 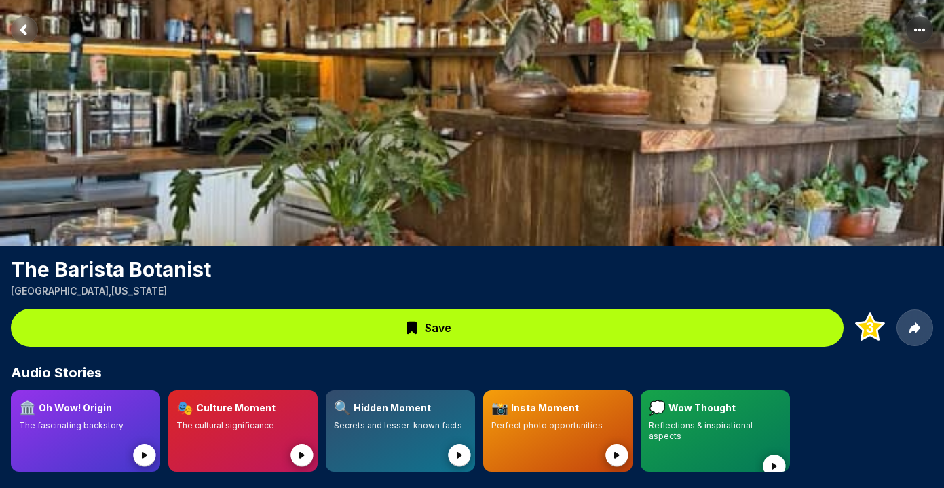 What do you see at coordinates (400, 426) in the screenshot?
I see `p: Secrets and lesser-known facts` at bounding box center [400, 426].